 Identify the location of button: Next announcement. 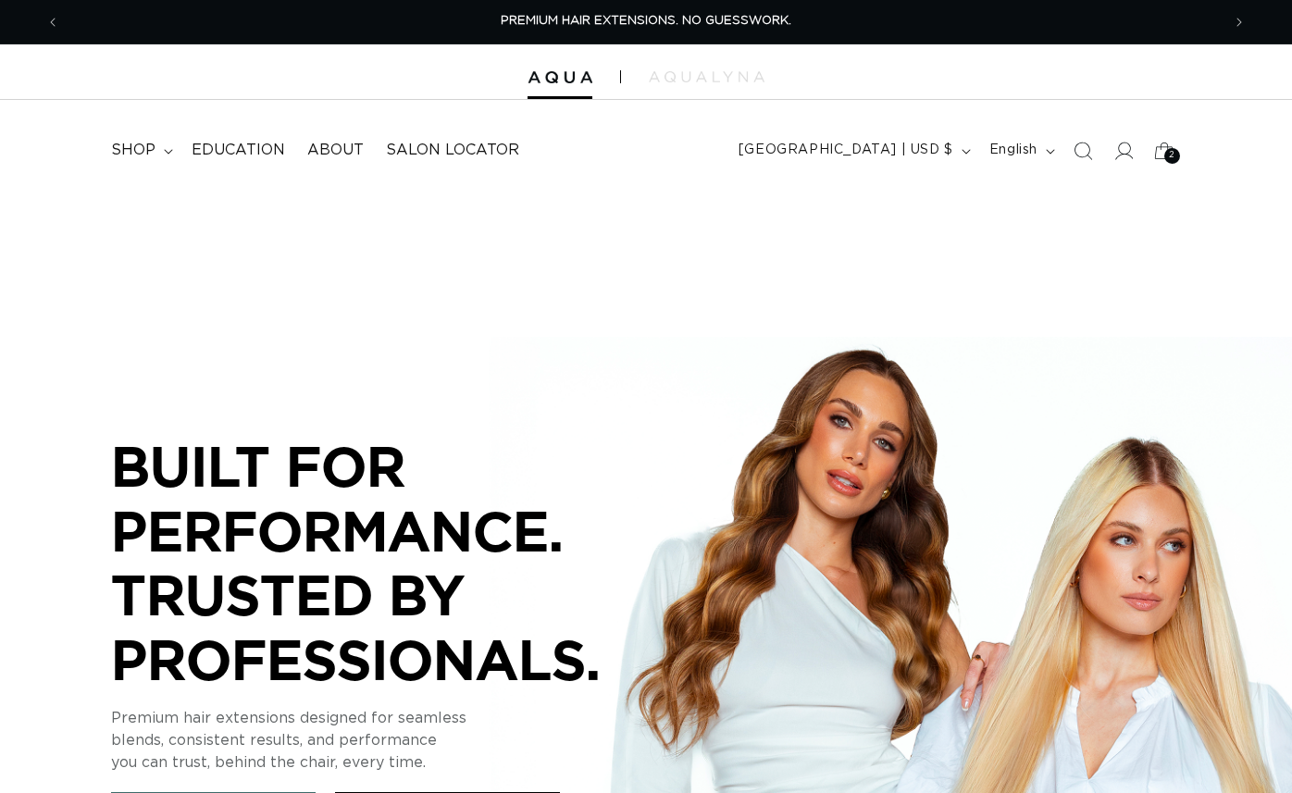
(1239, 22).